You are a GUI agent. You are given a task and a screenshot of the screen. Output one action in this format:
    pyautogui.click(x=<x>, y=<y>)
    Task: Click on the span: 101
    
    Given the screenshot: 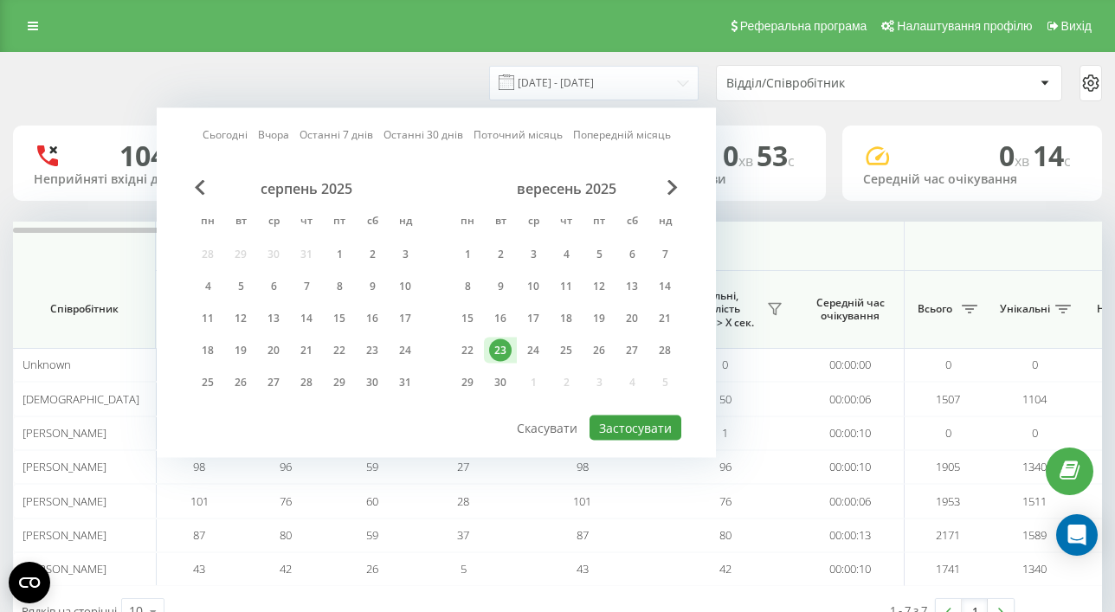 What is the action you would take?
    pyautogui.click(x=199, y=501)
    